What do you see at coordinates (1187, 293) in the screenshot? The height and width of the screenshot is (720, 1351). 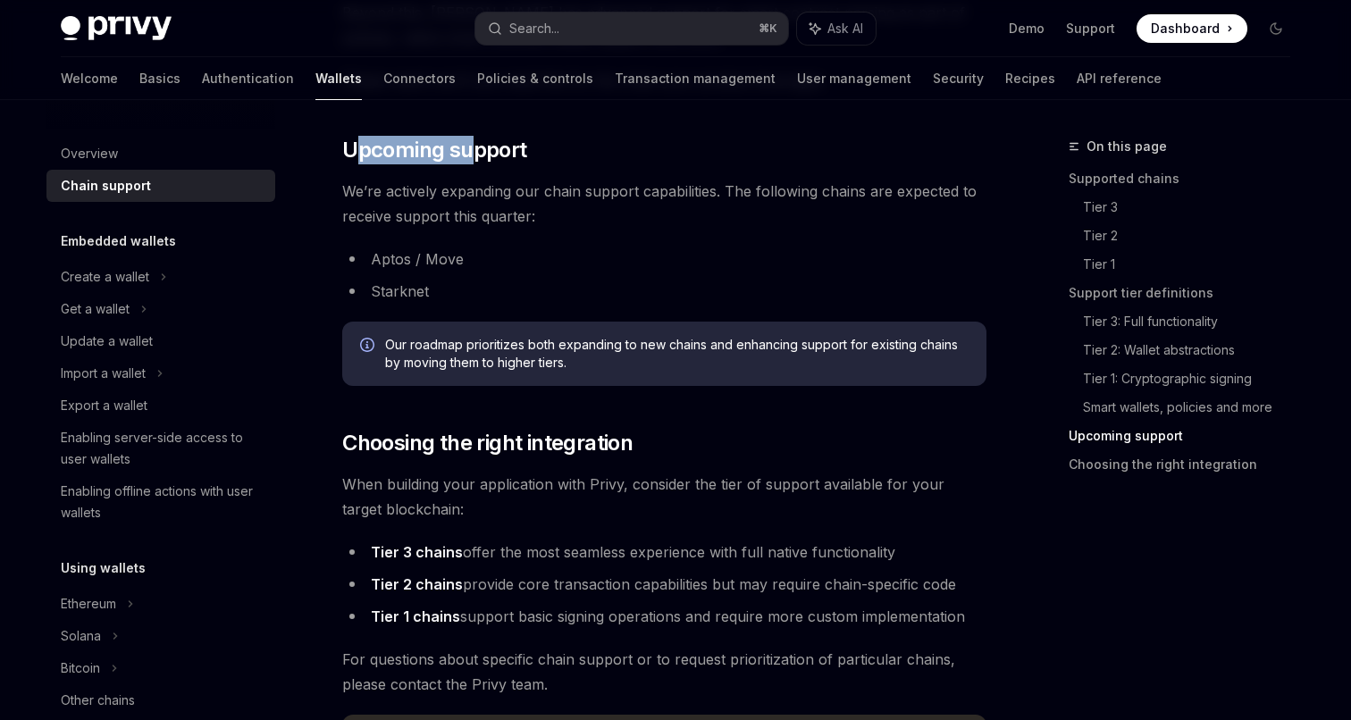 I see `a: Support tier definitions` at bounding box center [1187, 293].